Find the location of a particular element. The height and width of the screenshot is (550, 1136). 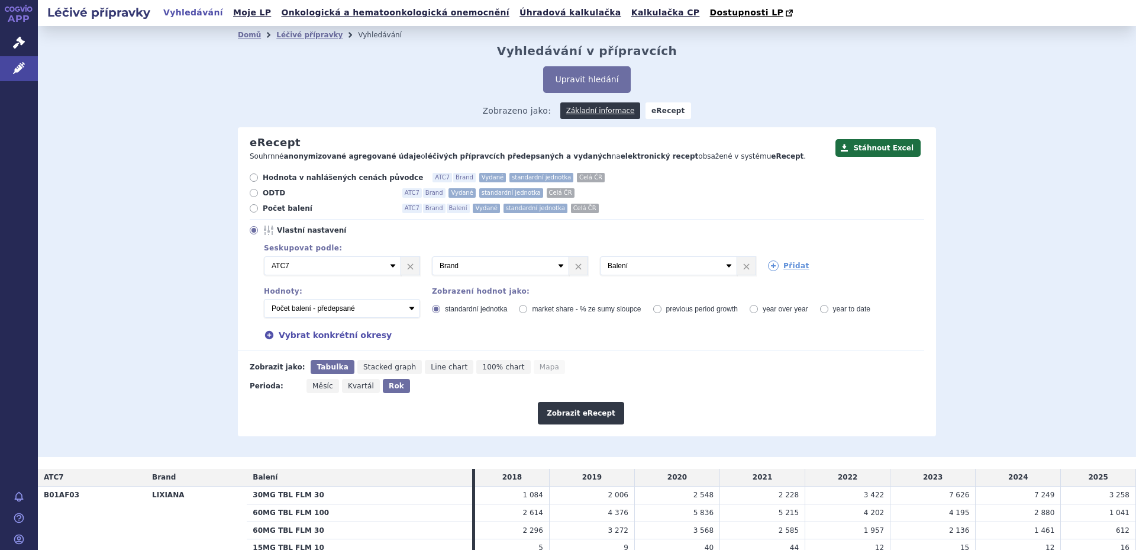

td: 2021 is located at coordinates (763, 477).